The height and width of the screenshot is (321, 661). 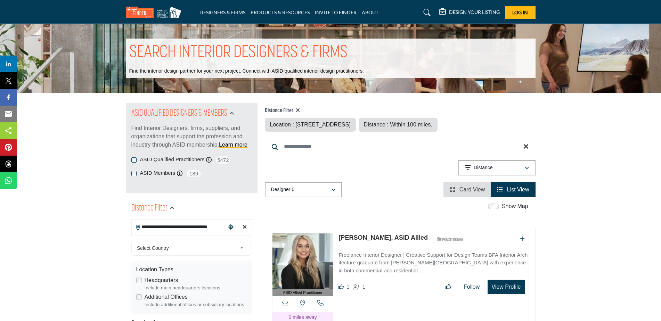 I want to click on img: Jolene Jendrysik, ASID Allied, so click(x=303, y=261).